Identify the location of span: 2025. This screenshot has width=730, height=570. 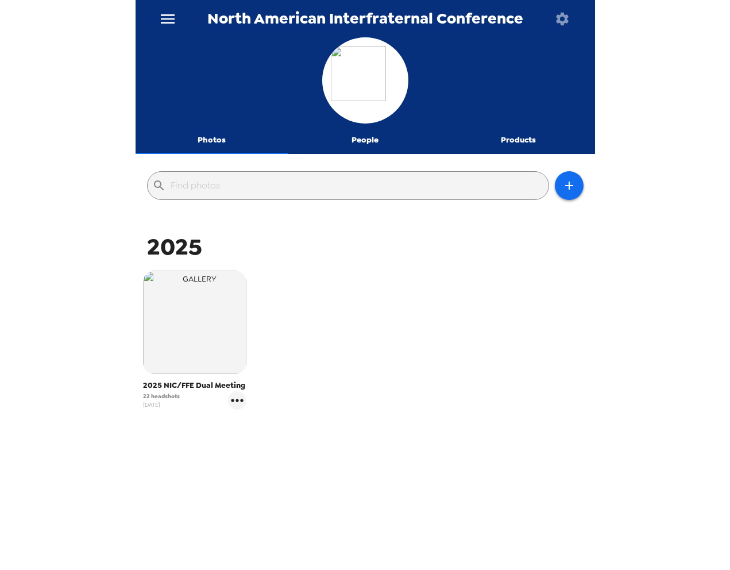
(175, 246).